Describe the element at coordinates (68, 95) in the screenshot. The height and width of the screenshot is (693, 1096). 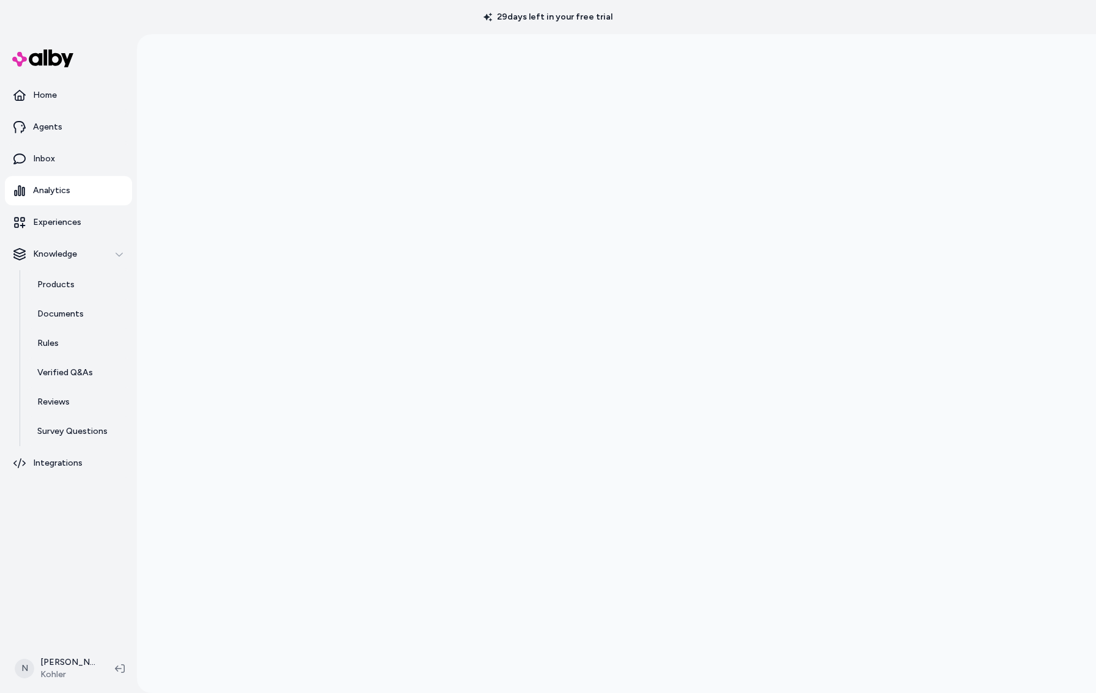
I see `a: Home` at that location.